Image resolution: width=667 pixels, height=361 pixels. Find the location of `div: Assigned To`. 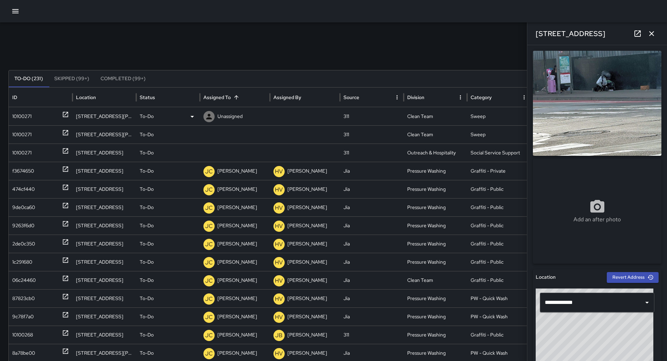

div: Assigned To is located at coordinates (217, 97).